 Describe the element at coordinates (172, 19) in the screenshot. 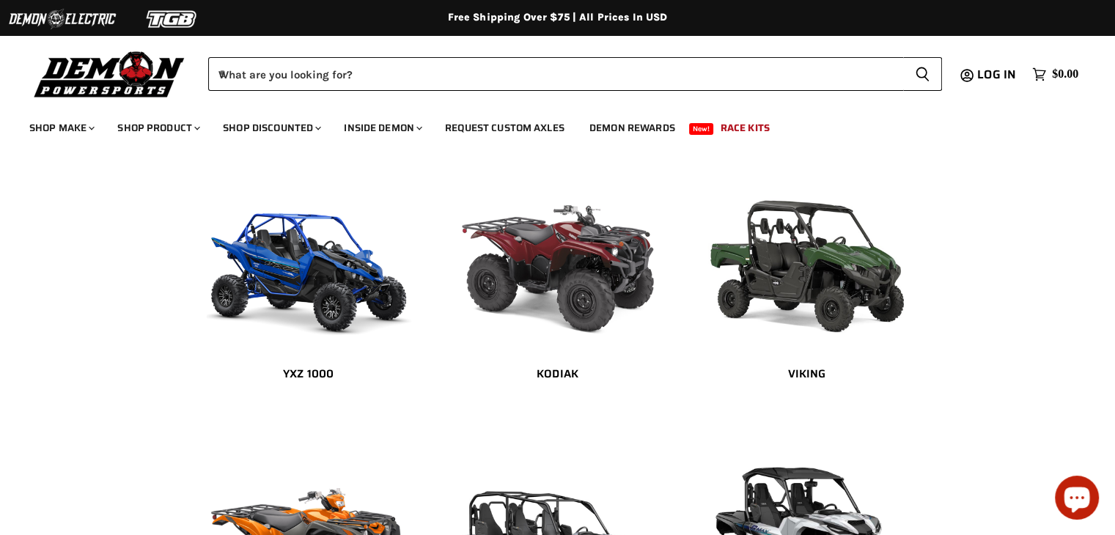

I see `img: TGB Logo 2` at that location.